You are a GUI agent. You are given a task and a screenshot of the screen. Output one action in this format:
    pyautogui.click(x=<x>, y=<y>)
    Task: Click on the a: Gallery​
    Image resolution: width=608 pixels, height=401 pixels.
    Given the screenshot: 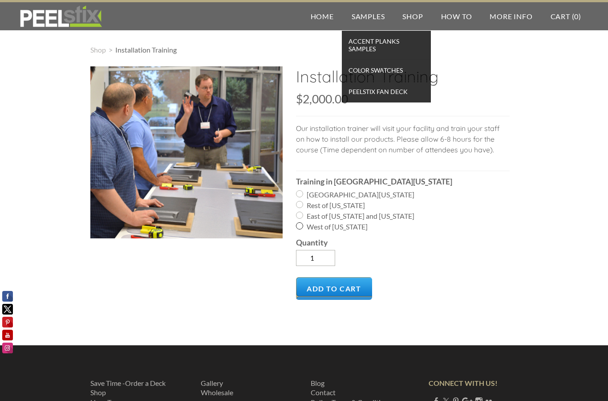 What is the action you would take?
    pyautogui.click(x=212, y=382)
    